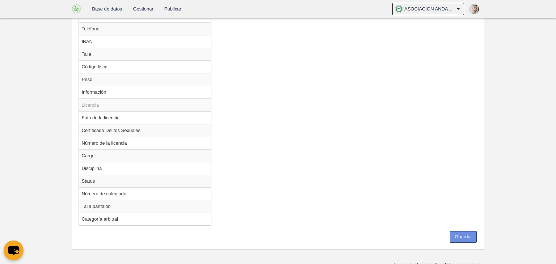 The height and width of the screenshot is (264, 556). I want to click on td: Disciplina, so click(145, 168).